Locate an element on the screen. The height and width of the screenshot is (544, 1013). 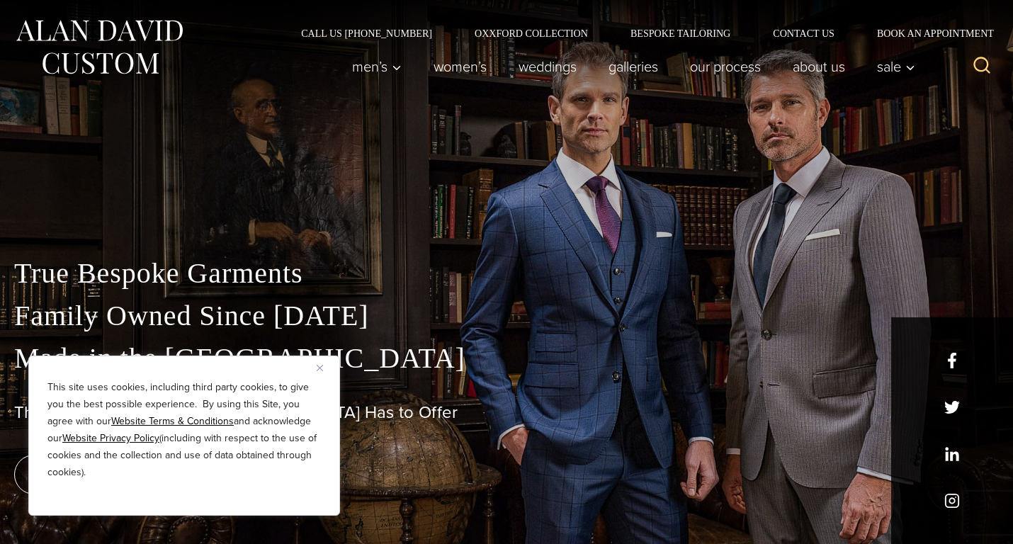
a: Women’s is located at coordinates (460, 67).